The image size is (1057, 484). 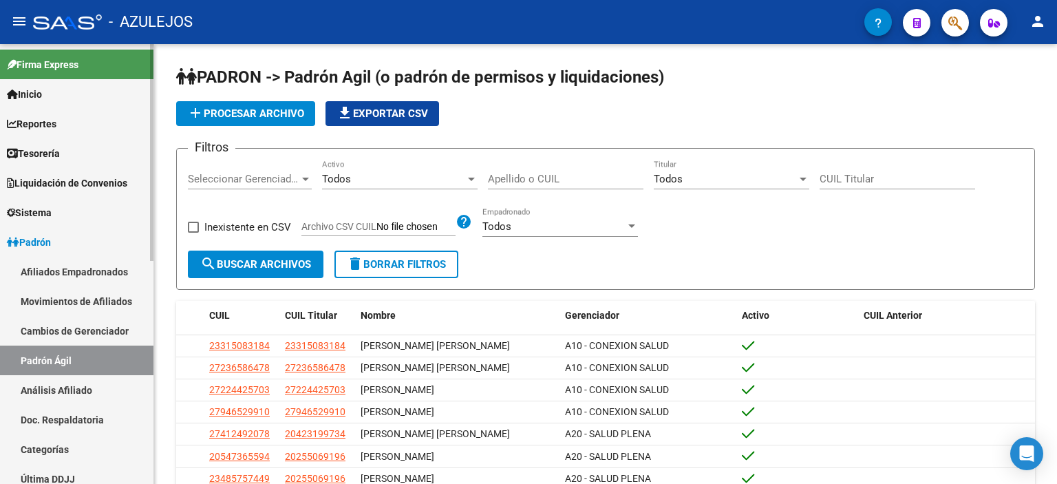 What do you see at coordinates (339, 226) in the screenshot?
I see `span: Archivo CSV CUIL` at bounding box center [339, 226].